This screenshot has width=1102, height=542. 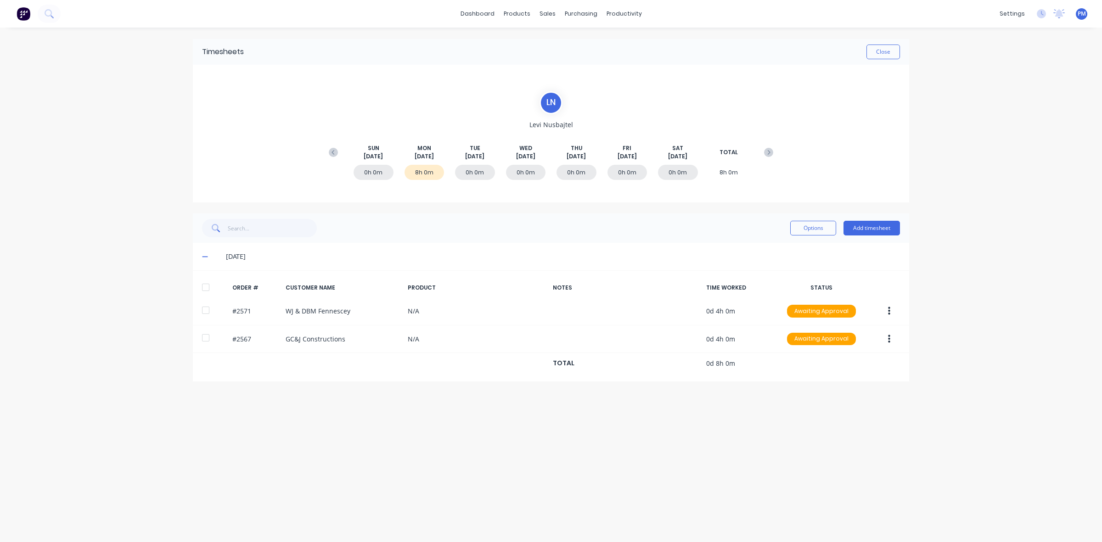 I want to click on span: PM, so click(x=1082, y=14).